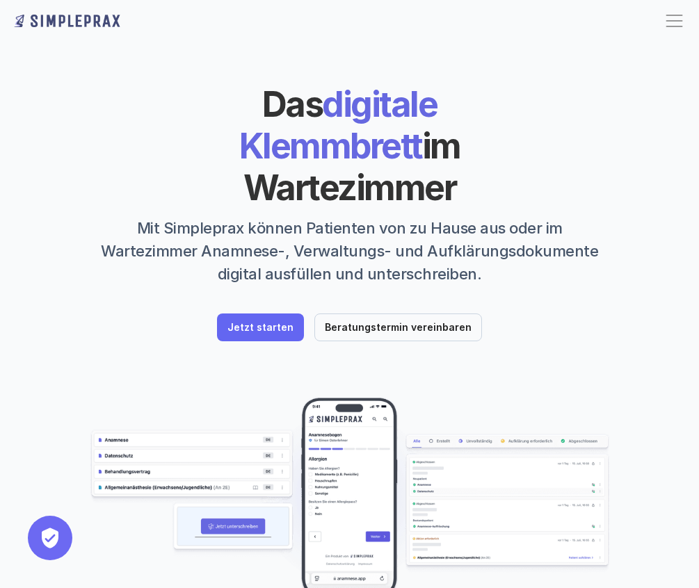  I want to click on span: im Wartezimmer, so click(355, 167).